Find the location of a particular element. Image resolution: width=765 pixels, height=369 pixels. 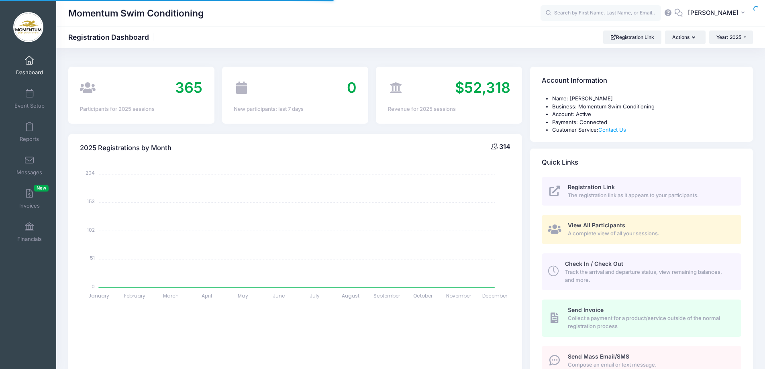

tspan: October is located at coordinates (423, 295).